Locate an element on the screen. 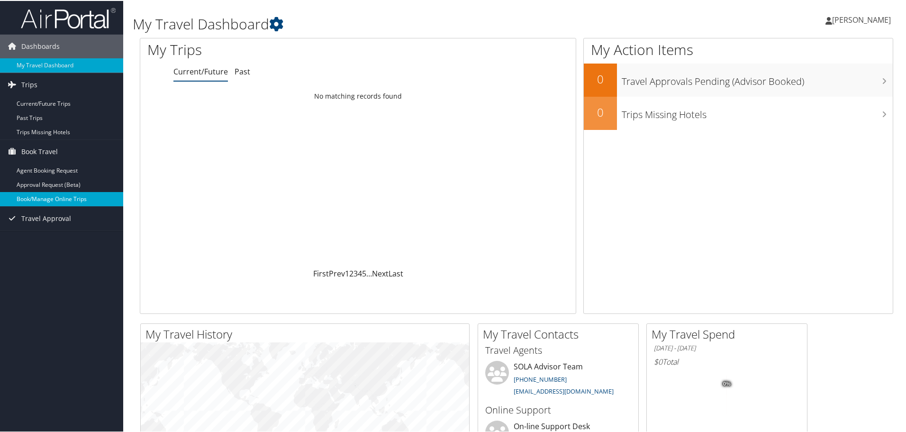 The height and width of the screenshot is (432, 906). img: airportal-logo.png is located at coordinates (68, 17).